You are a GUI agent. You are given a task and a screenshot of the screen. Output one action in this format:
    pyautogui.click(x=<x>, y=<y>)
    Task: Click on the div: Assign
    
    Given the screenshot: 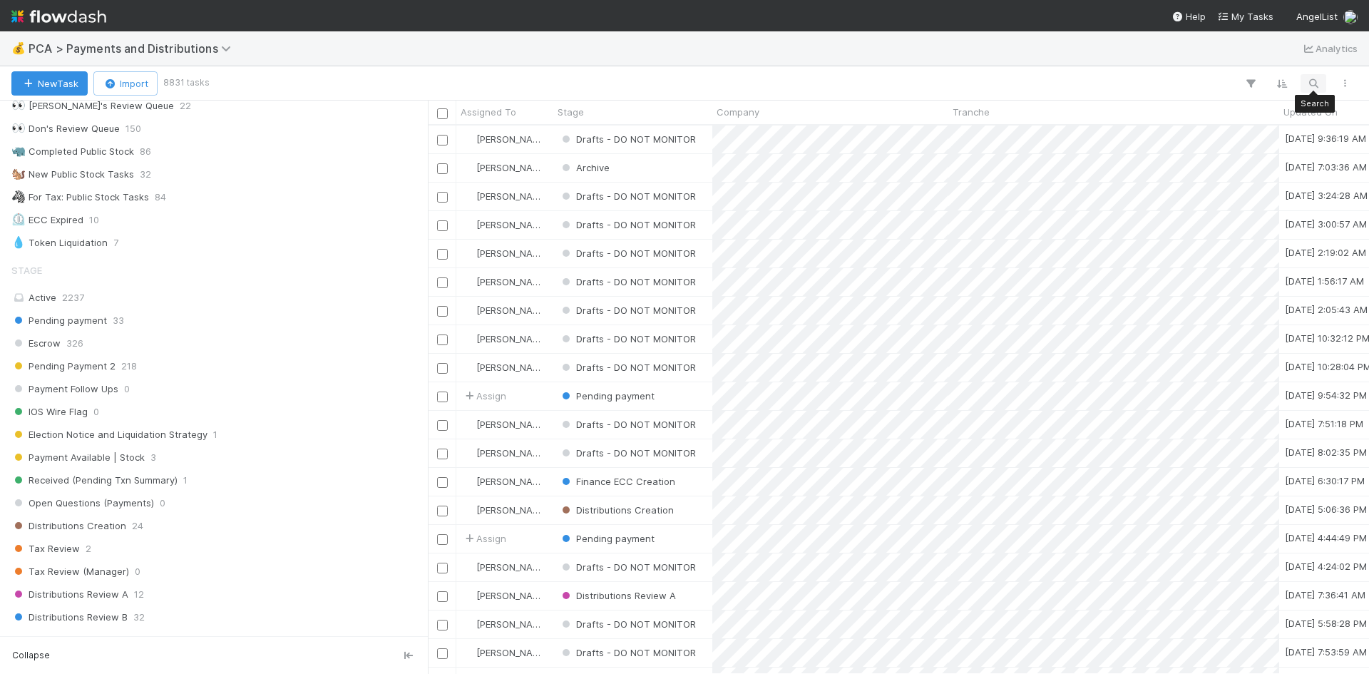 What is the action you would take?
    pyautogui.click(x=484, y=538)
    